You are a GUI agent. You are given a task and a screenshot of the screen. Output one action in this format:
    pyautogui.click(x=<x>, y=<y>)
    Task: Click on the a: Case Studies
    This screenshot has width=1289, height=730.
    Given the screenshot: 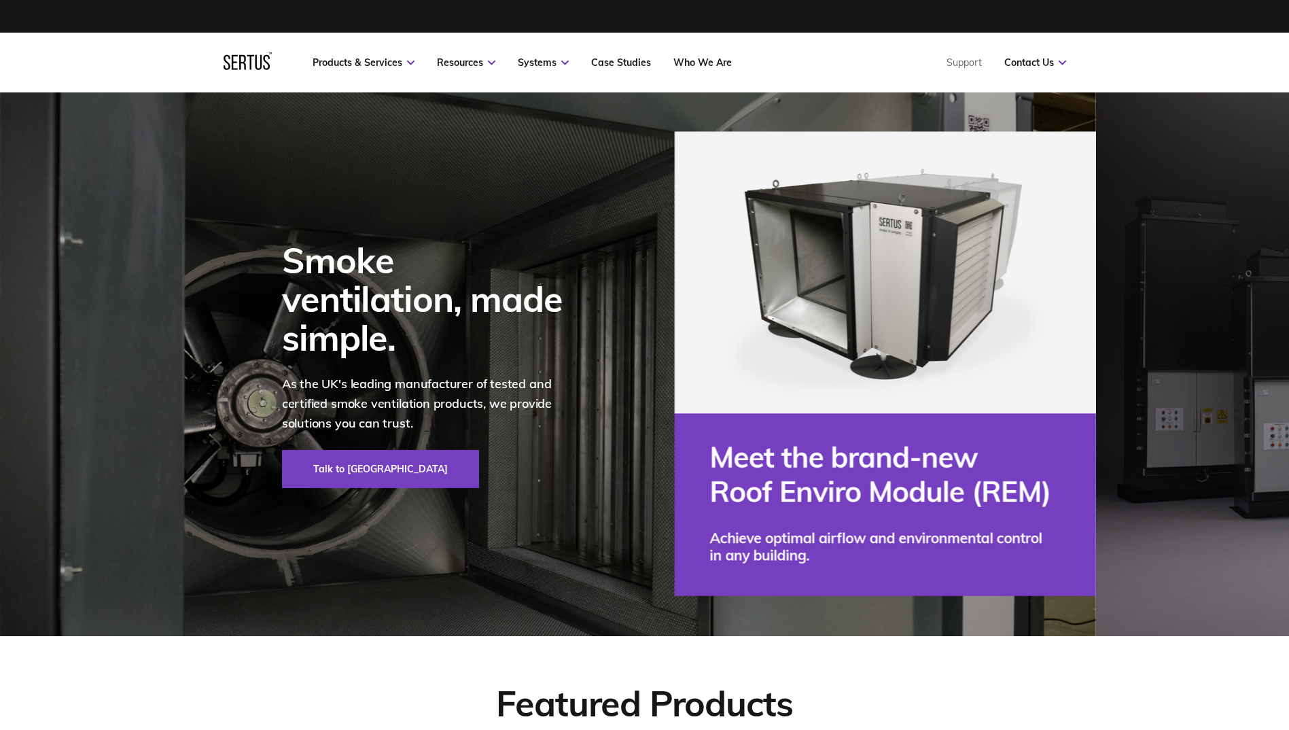 What is the action you would take?
    pyautogui.click(x=621, y=63)
    